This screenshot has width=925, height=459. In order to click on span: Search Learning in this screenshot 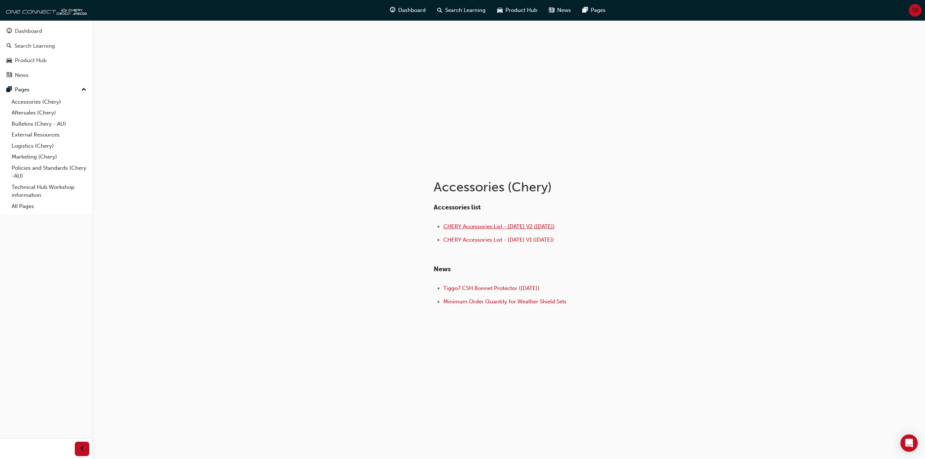, I will do `click(466, 10)`.